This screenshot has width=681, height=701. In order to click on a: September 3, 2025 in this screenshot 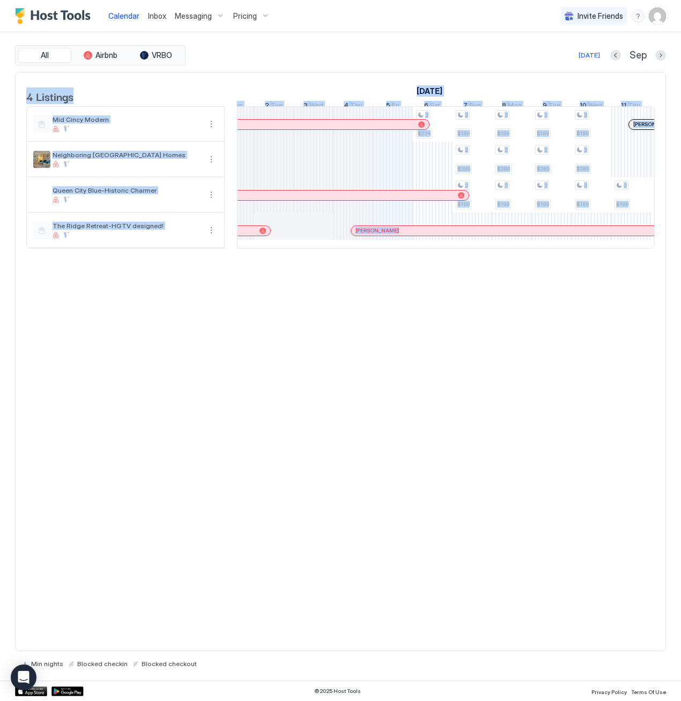, I will do `click(313, 106)`.